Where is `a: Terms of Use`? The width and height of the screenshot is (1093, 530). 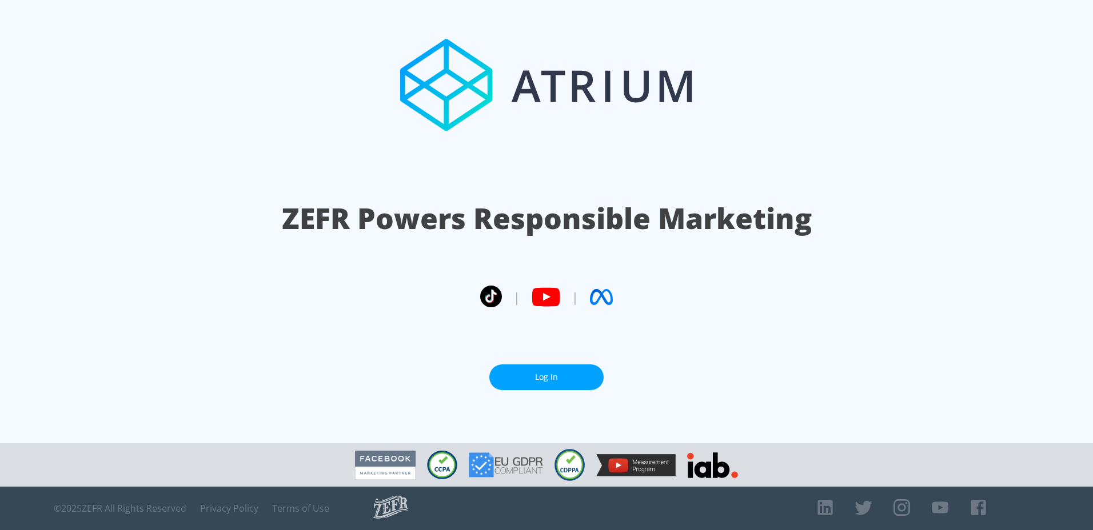 a: Terms of Use is located at coordinates (301, 509).